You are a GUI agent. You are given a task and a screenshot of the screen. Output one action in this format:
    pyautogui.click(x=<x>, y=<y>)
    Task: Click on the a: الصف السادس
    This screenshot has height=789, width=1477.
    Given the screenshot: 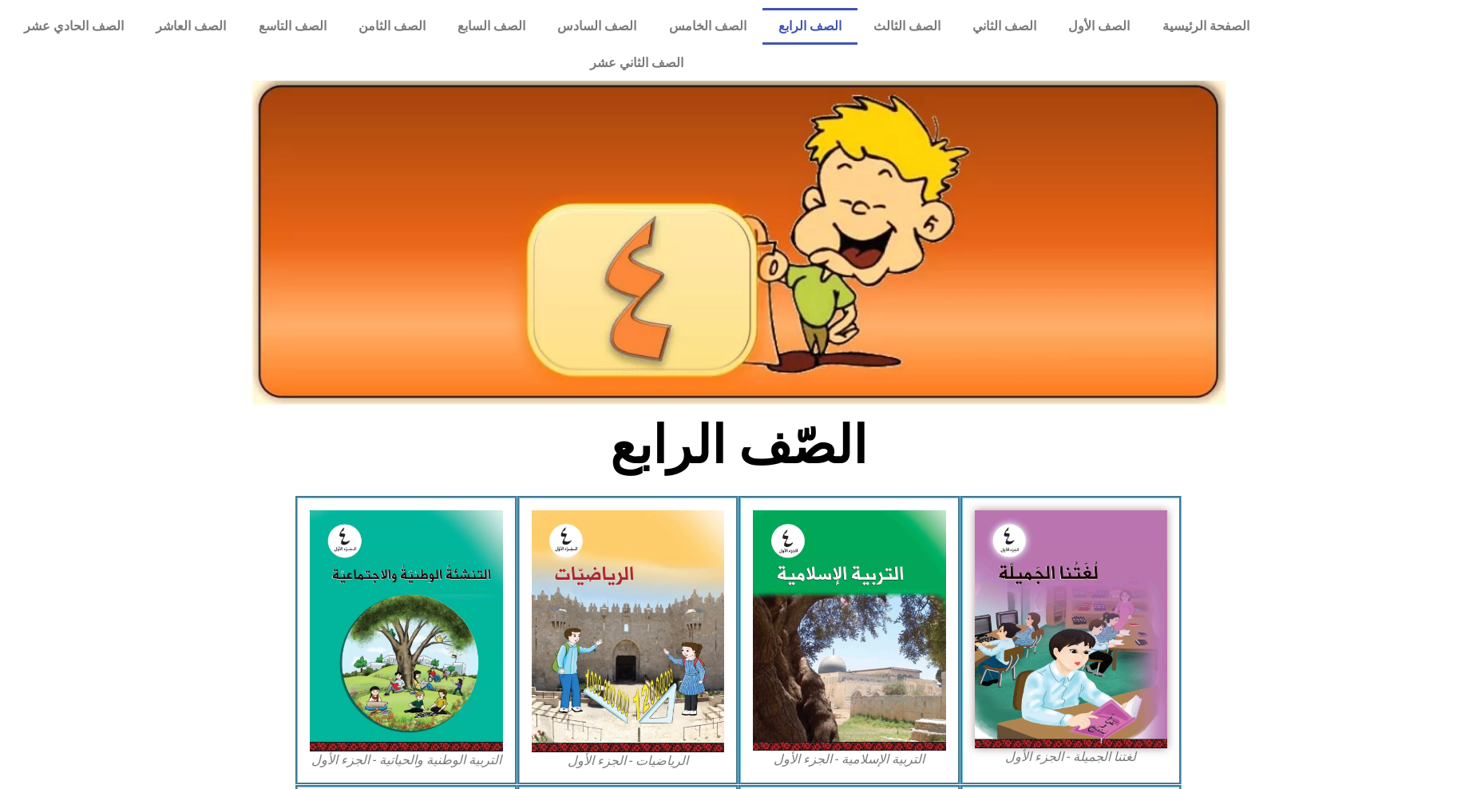 What is the action you would take?
    pyautogui.click(x=596, y=26)
    